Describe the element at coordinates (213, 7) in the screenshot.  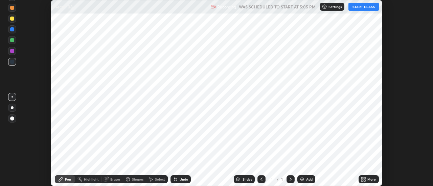
I see `img: recording.375f2c34.svg` at that location.